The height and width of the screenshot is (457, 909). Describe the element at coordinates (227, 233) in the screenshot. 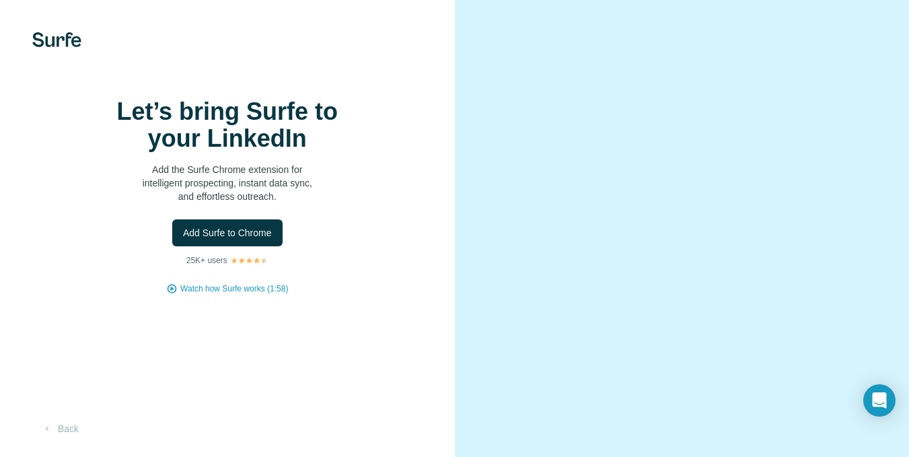

I see `button: Add Surfe to Chrome` at that location.